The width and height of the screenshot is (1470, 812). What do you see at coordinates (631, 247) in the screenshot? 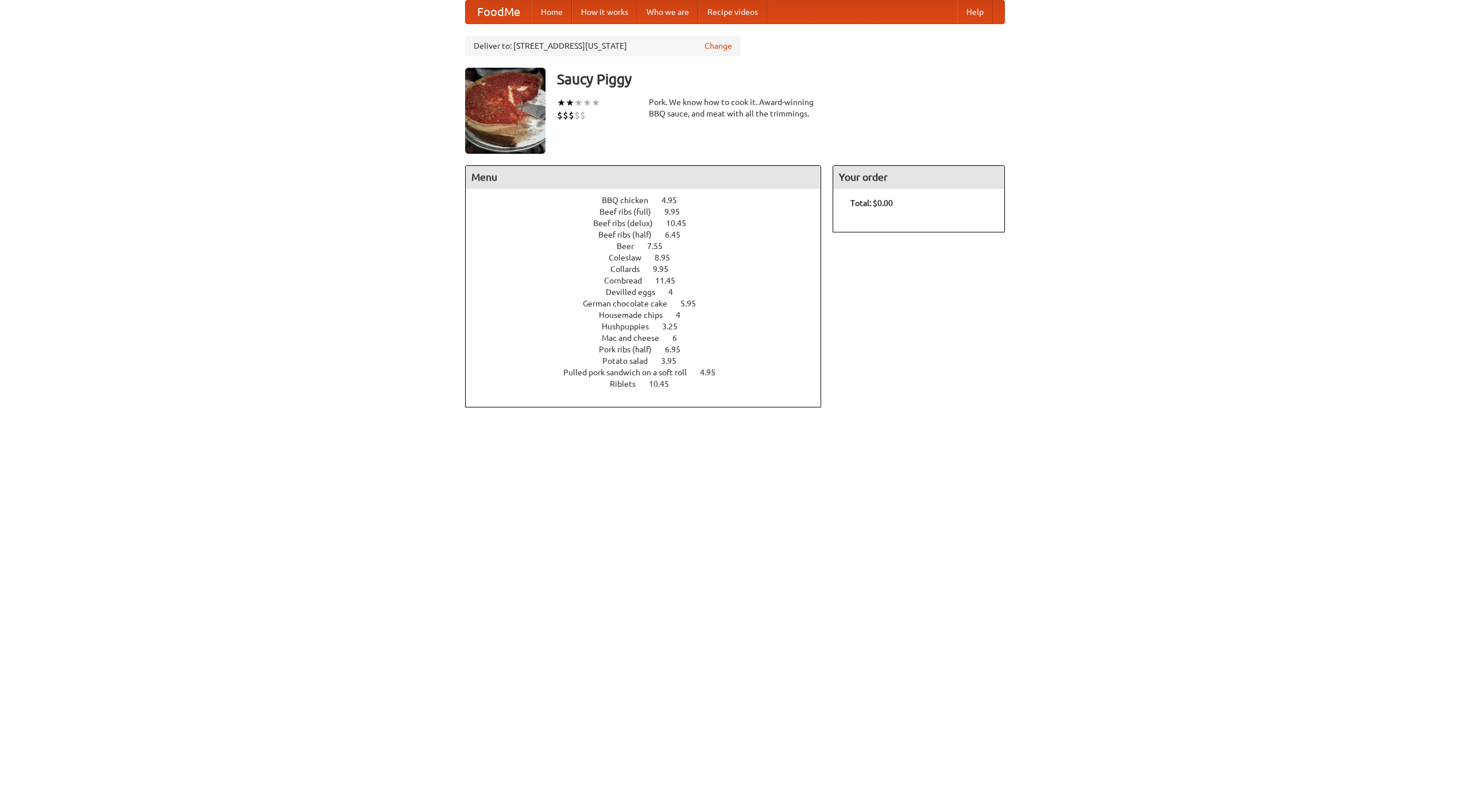
I see `span: Beer` at bounding box center [631, 247].